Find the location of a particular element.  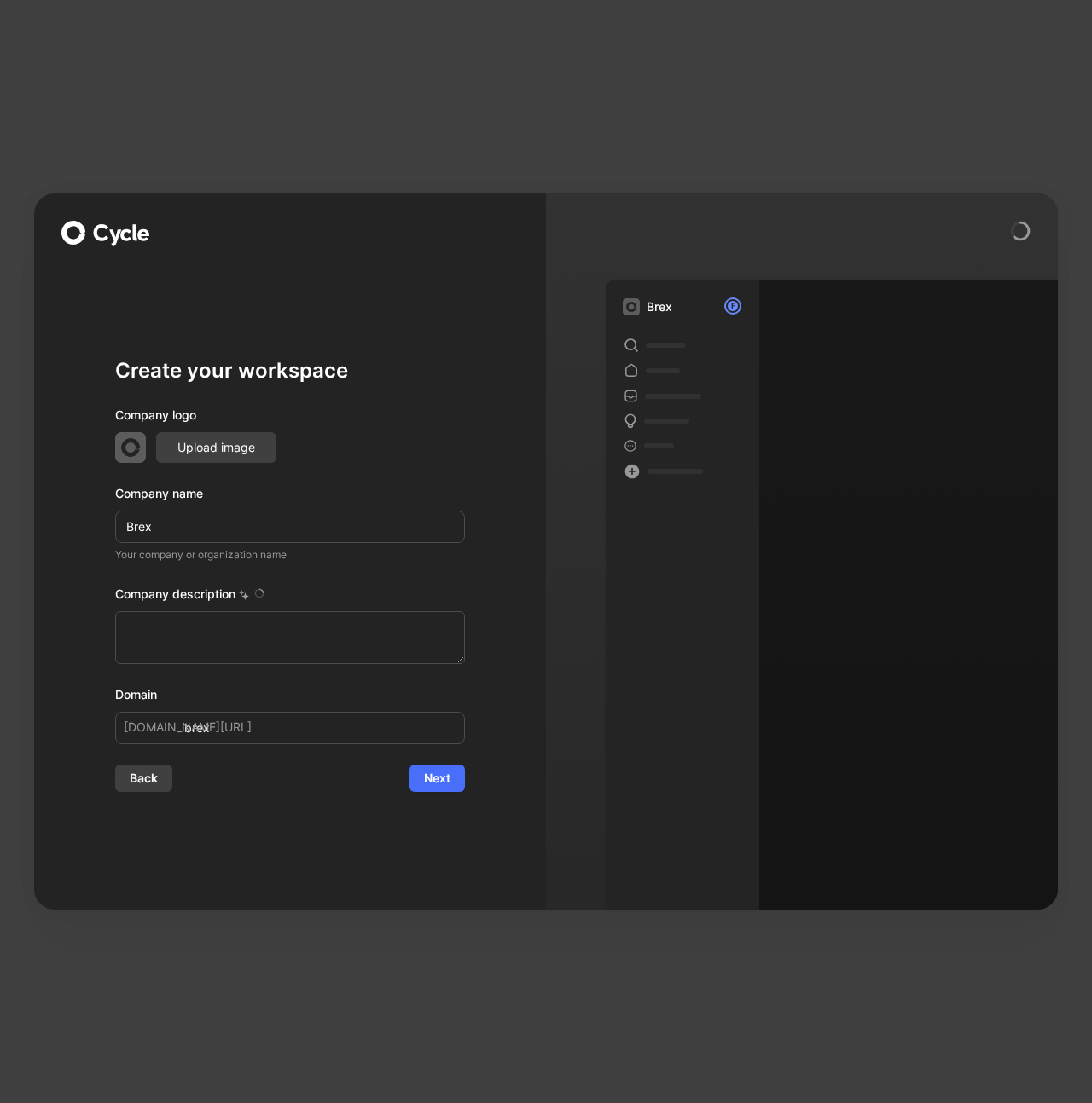

button: Back is located at coordinates (143, 778).